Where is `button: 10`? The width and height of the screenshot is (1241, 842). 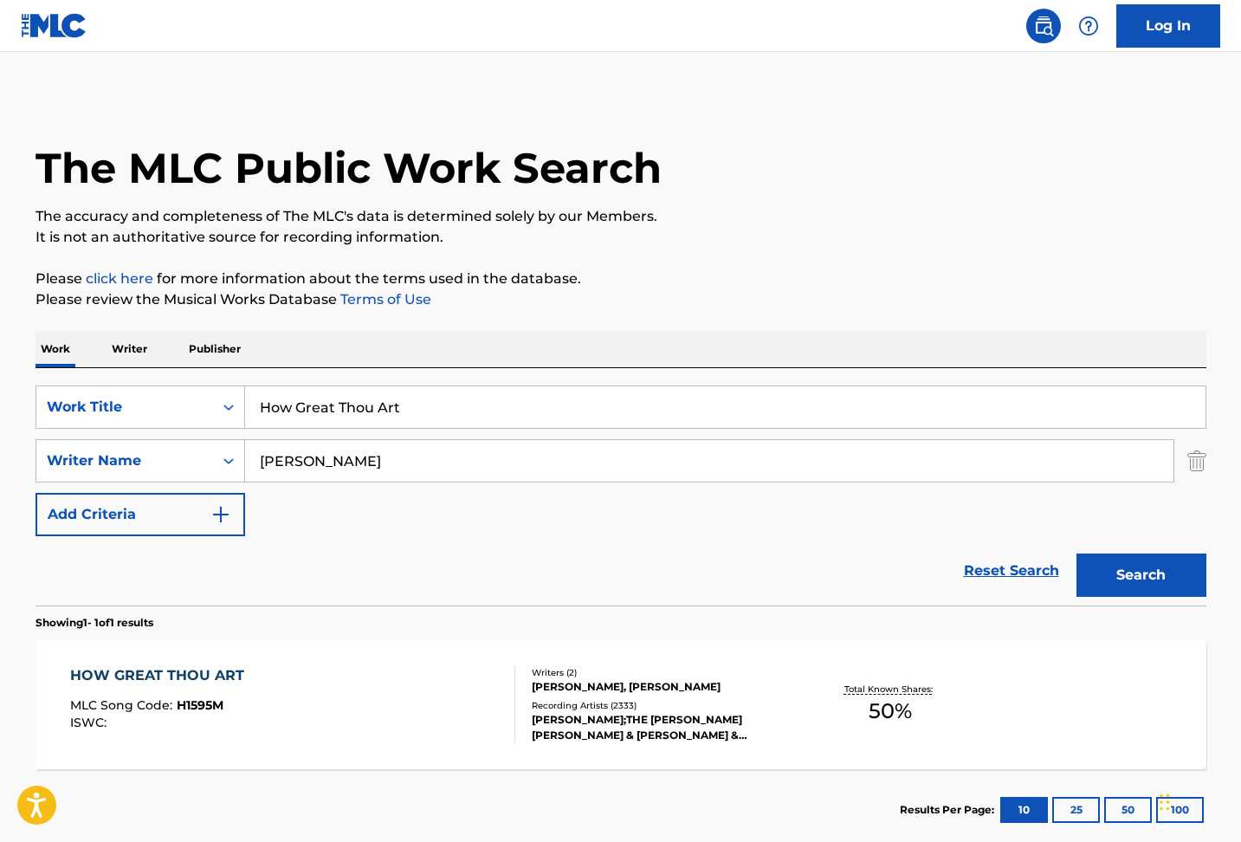
button: 10 is located at coordinates (1024, 810).